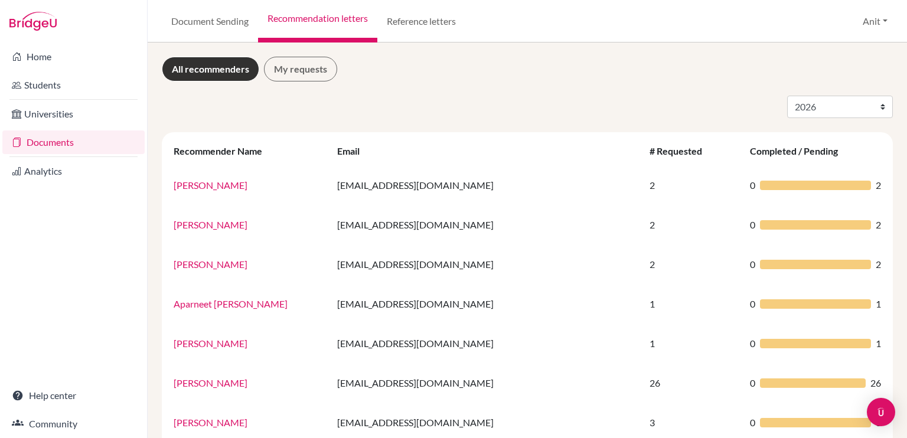 Image resolution: width=907 pixels, height=438 pixels. Describe the element at coordinates (73, 142) in the screenshot. I see `a: Documents` at that location.